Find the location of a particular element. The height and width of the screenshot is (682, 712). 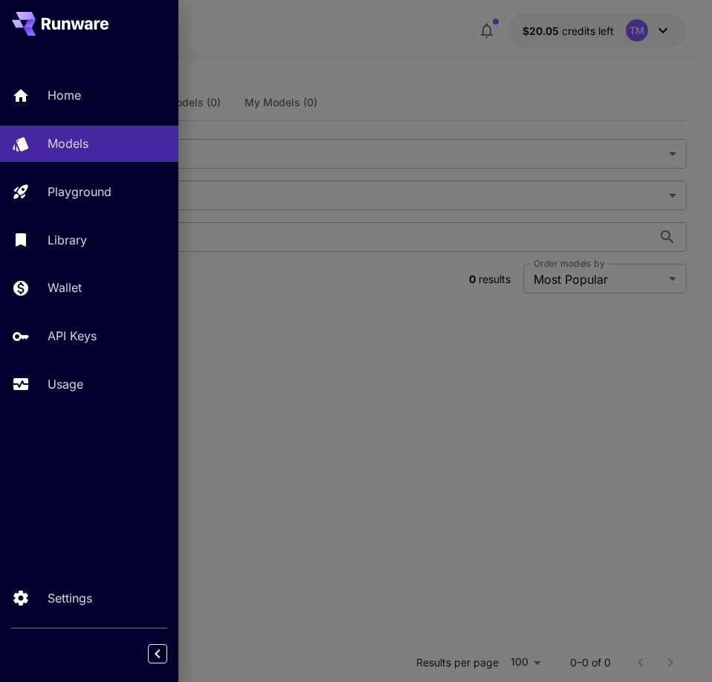

p: Models is located at coordinates (68, 143).